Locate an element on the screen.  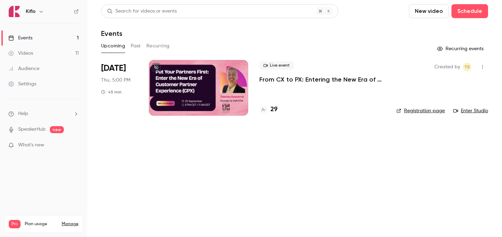
div: Audience is located at coordinates (24, 69).